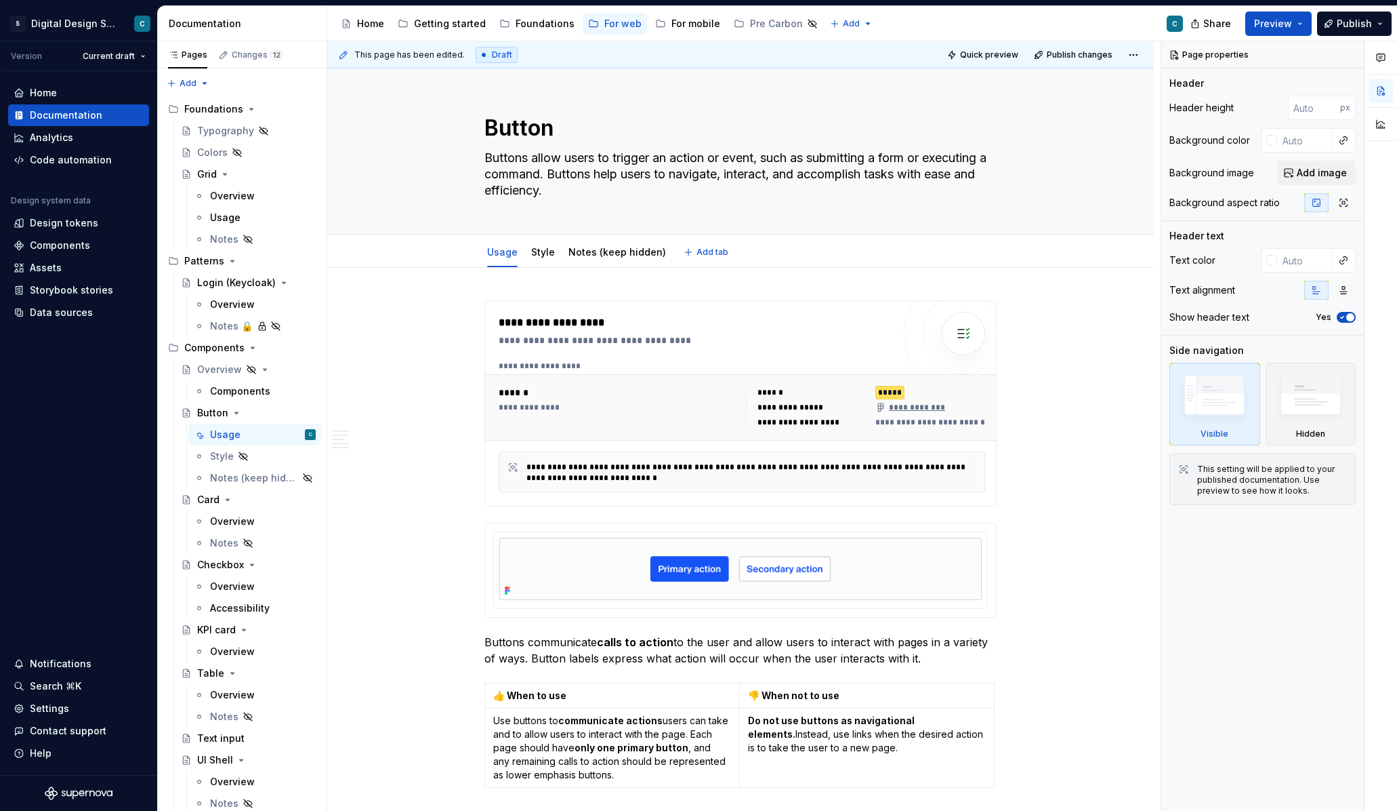 The height and width of the screenshot is (811, 1397). Describe the element at coordinates (45, 268) in the screenshot. I see `div: Assets` at that location.